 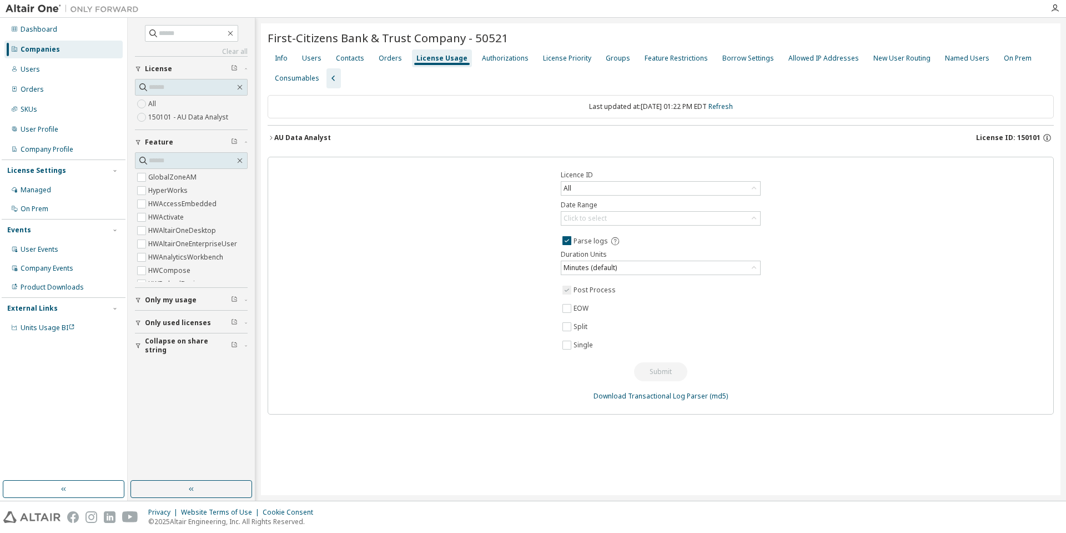 What do you see at coordinates (1009, 138) in the screenshot?
I see `span: License ID: 150101` at bounding box center [1009, 138].